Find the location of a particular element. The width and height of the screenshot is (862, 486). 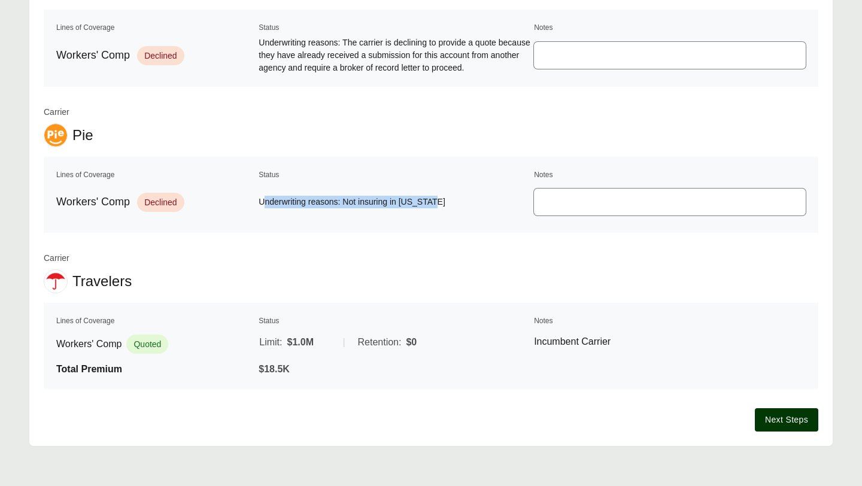

span: Pie is located at coordinates (83, 135).